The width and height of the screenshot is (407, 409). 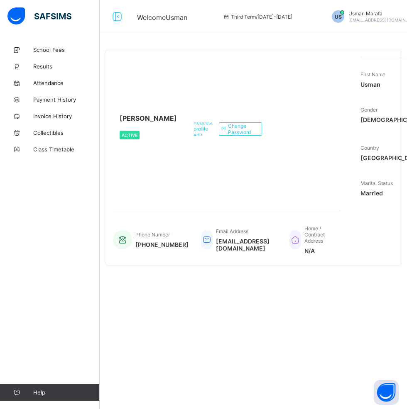 I want to click on span: Country, so click(x=369, y=148).